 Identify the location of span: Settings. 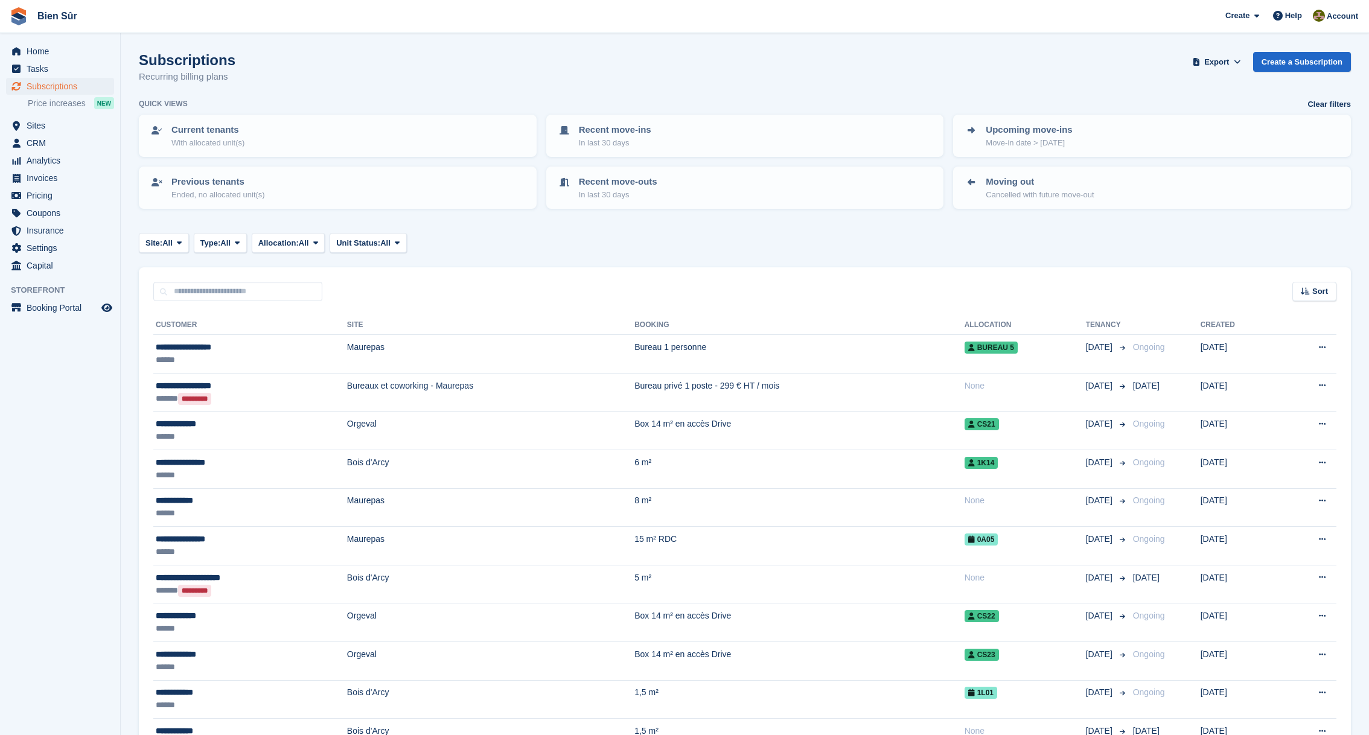
(63, 248).